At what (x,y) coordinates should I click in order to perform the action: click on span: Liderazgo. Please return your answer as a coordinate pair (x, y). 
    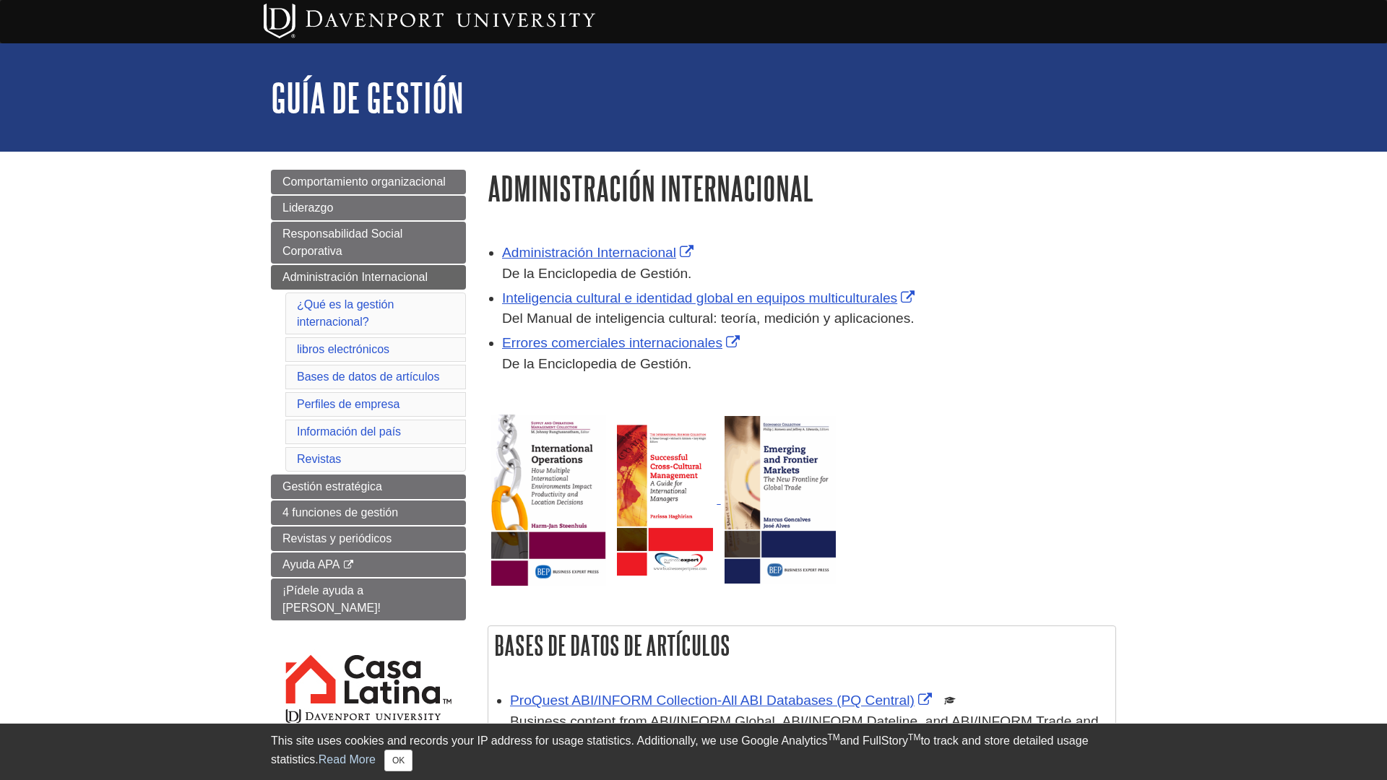
    Looking at the image, I should click on (308, 207).